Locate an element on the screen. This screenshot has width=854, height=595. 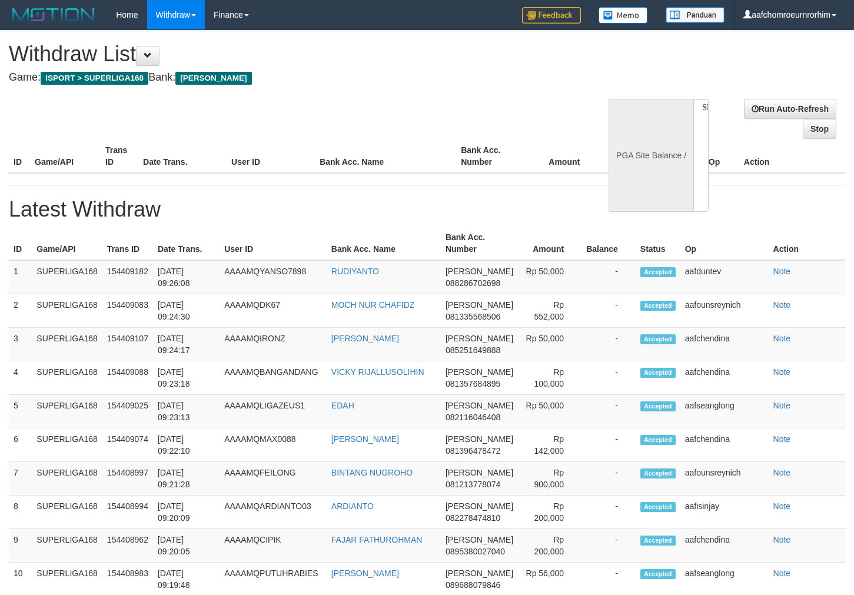
img: MOTION_logo.png is located at coordinates (54, 15).